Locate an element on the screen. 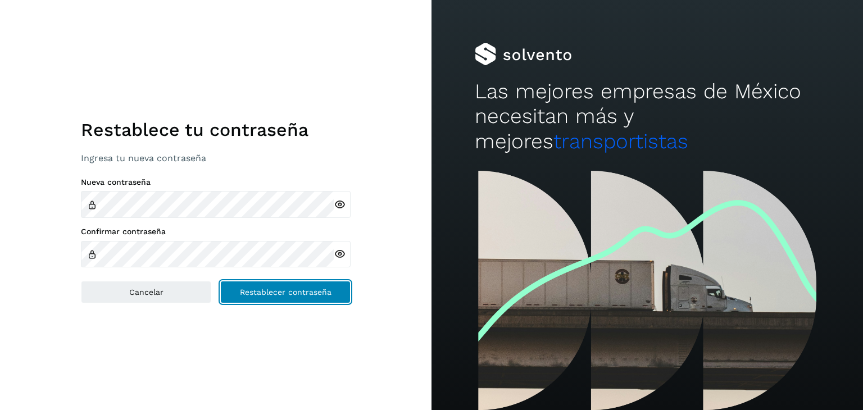 The image size is (863, 410). span: Restablecer contraseña is located at coordinates (286, 292).